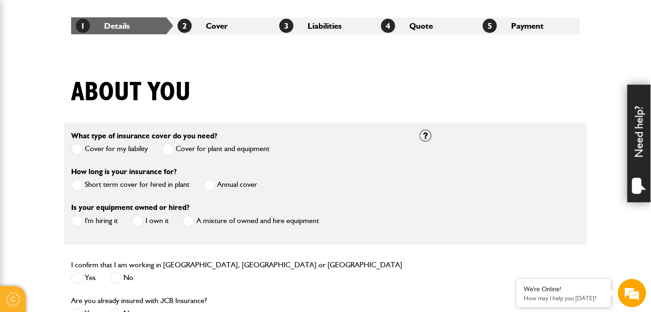 This screenshot has width=651, height=312. What do you see at coordinates (109, 149) in the screenshot?
I see `label: Cover for my liability` at bounding box center [109, 149].